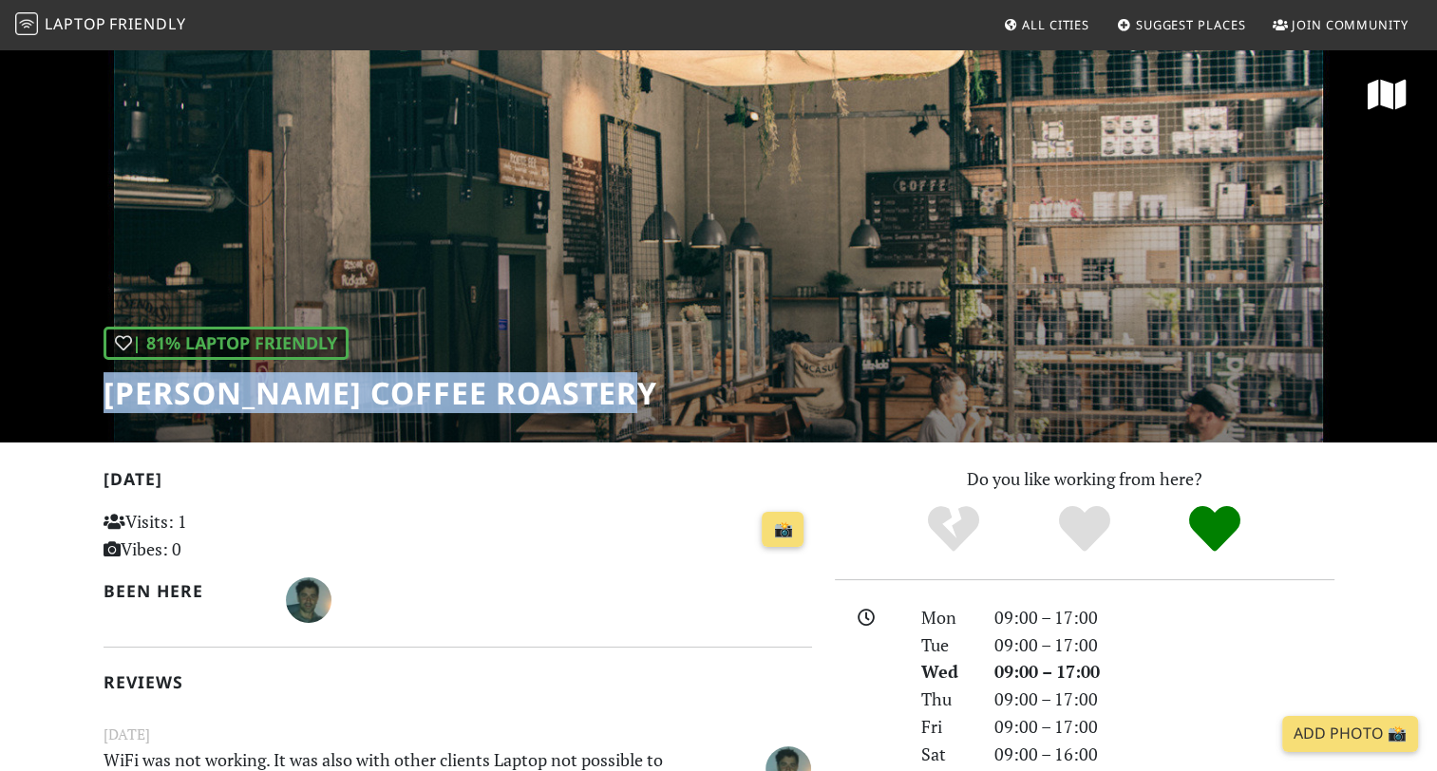 This screenshot has height=771, width=1437. Describe the element at coordinates (953, 529) in the screenshot. I see `div: No` at that location.